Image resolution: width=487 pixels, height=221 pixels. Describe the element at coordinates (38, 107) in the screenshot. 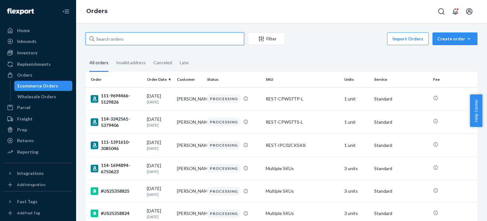

I see `a: Parcel` at that location.